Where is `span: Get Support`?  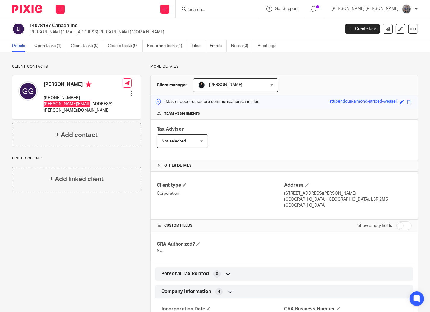 span: Get Support is located at coordinates (286, 9).